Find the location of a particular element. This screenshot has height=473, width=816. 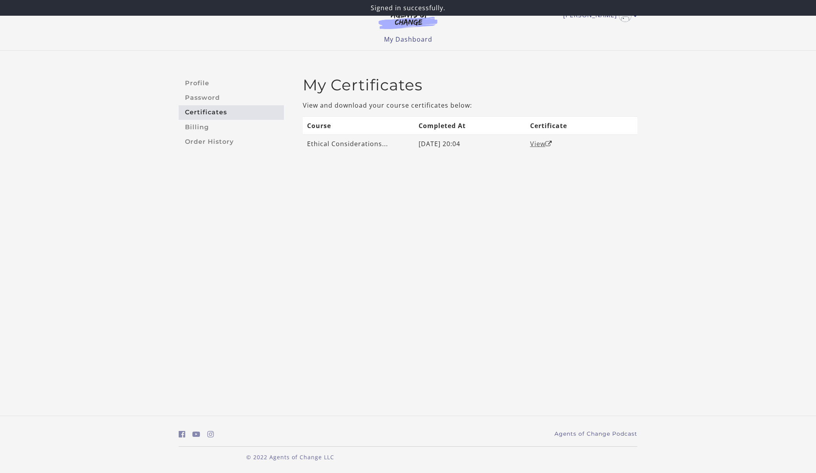

a: https://www.instagram.com/agentsofchangeprep/ (Open in a new window) is located at coordinates (211, 434).